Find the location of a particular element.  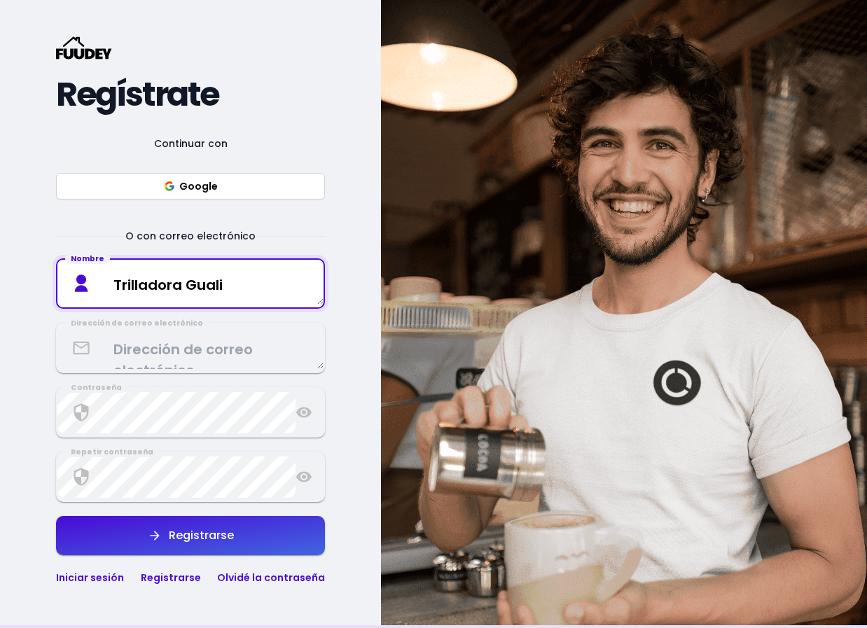

font: Continuar con is located at coordinates (190, 144).